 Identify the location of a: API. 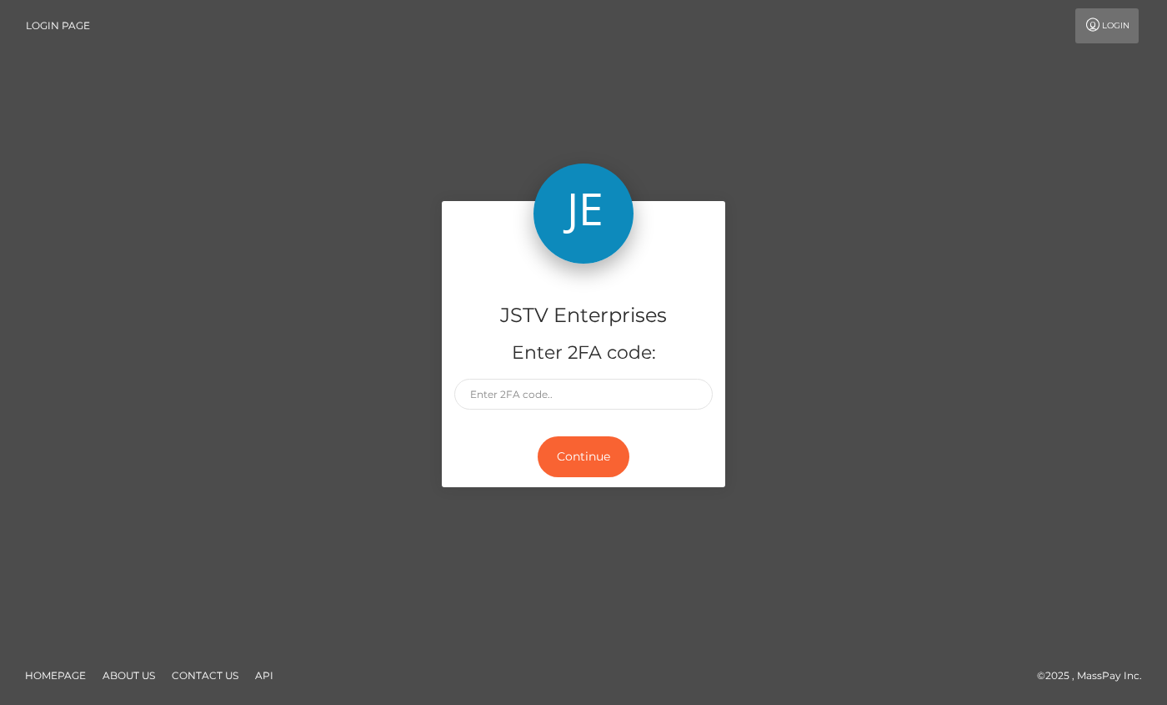
(264, 675).